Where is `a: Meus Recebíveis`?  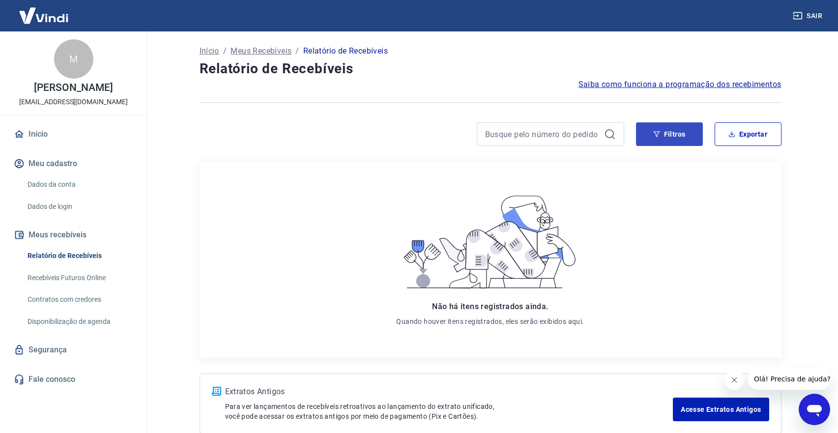
a: Meus Recebíveis is located at coordinates (261, 51).